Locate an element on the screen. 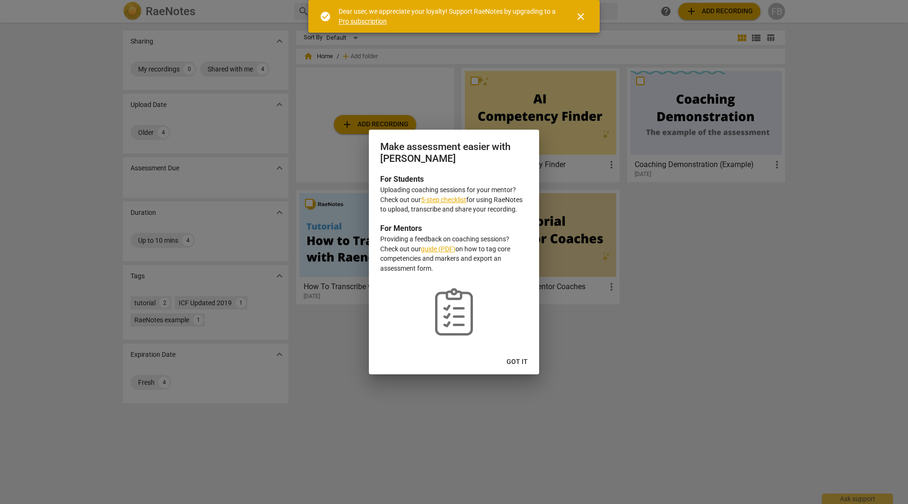  a: Pro subscription is located at coordinates (363, 21).